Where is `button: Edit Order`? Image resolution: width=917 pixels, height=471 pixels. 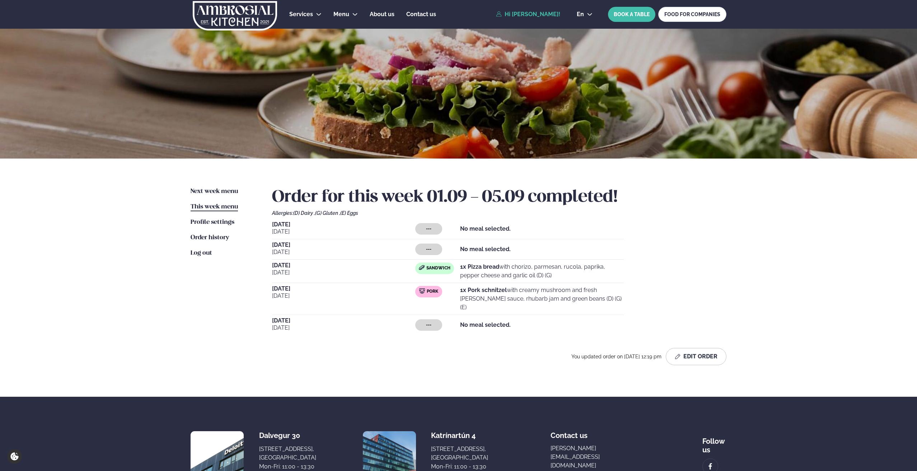
button: Edit Order is located at coordinates (696, 357).